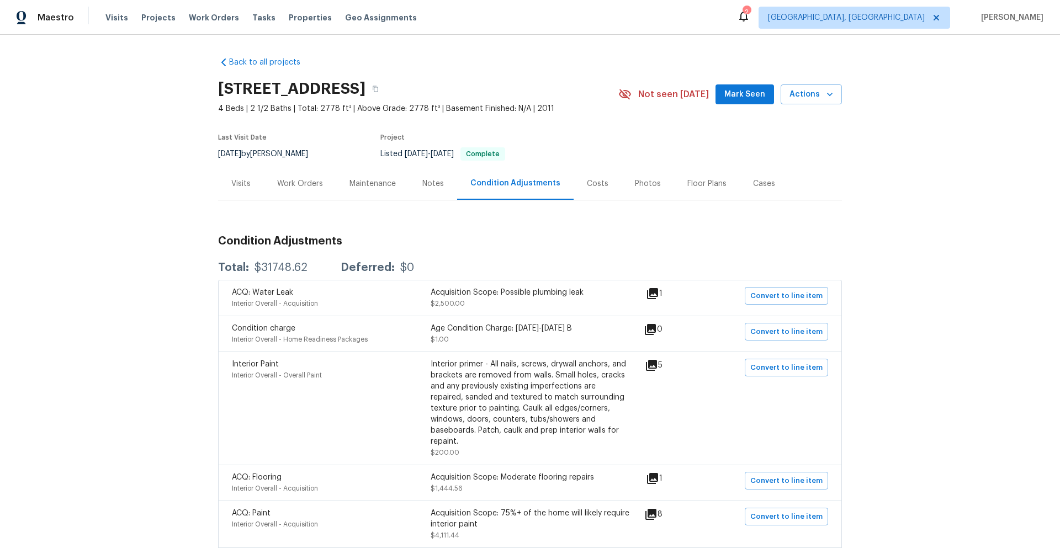 This screenshot has height=548, width=1060. I want to click on div: $31748.62, so click(281, 268).